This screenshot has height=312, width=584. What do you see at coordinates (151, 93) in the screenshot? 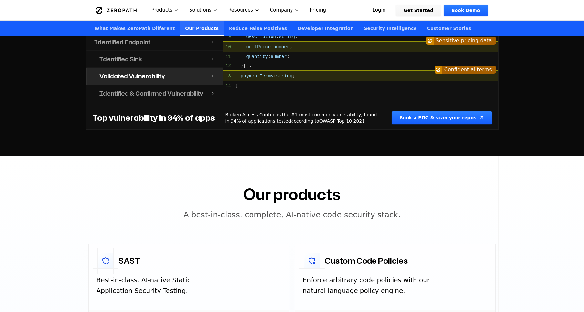
I see `h4: Identified & Confirmed Vulnerability` at bounding box center [151, 93].